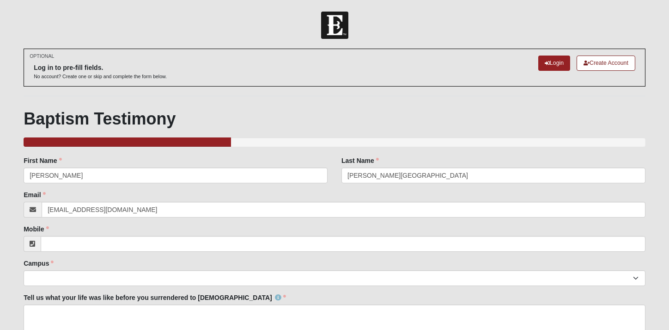 This screenshot has height=330, width=669. Describe the element at coordinates (335, 25) in the screenshot. I see `img: Church of Eleven22 Logo` at that location.